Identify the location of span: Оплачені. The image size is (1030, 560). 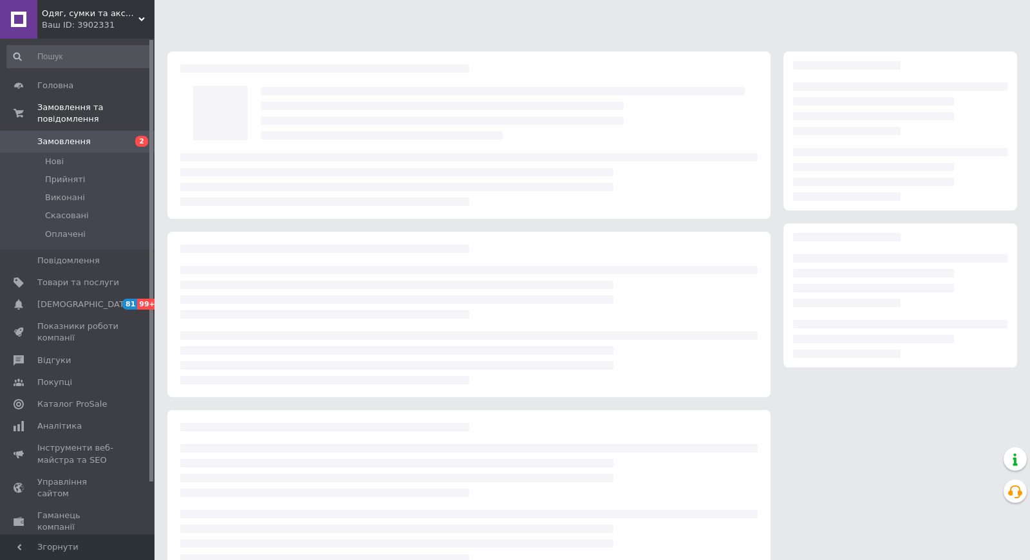
(65, 234).